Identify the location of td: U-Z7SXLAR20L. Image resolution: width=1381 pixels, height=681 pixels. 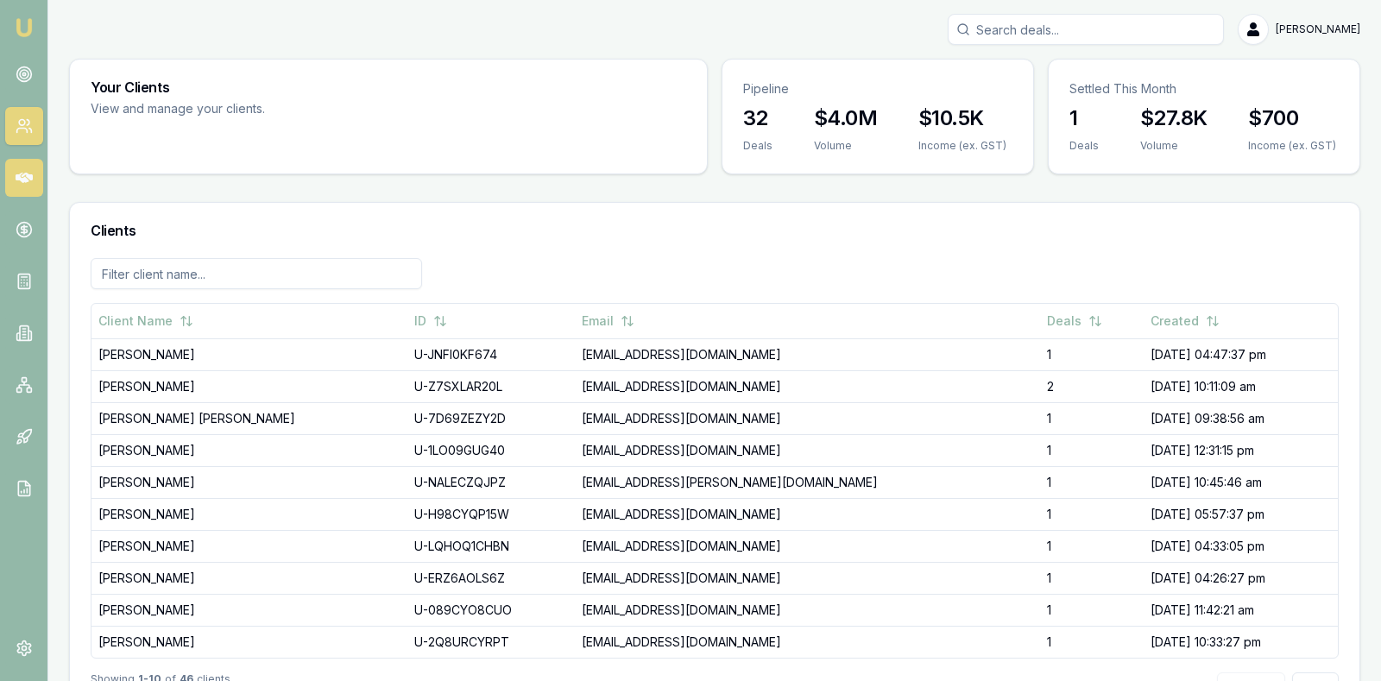
(491, 386).